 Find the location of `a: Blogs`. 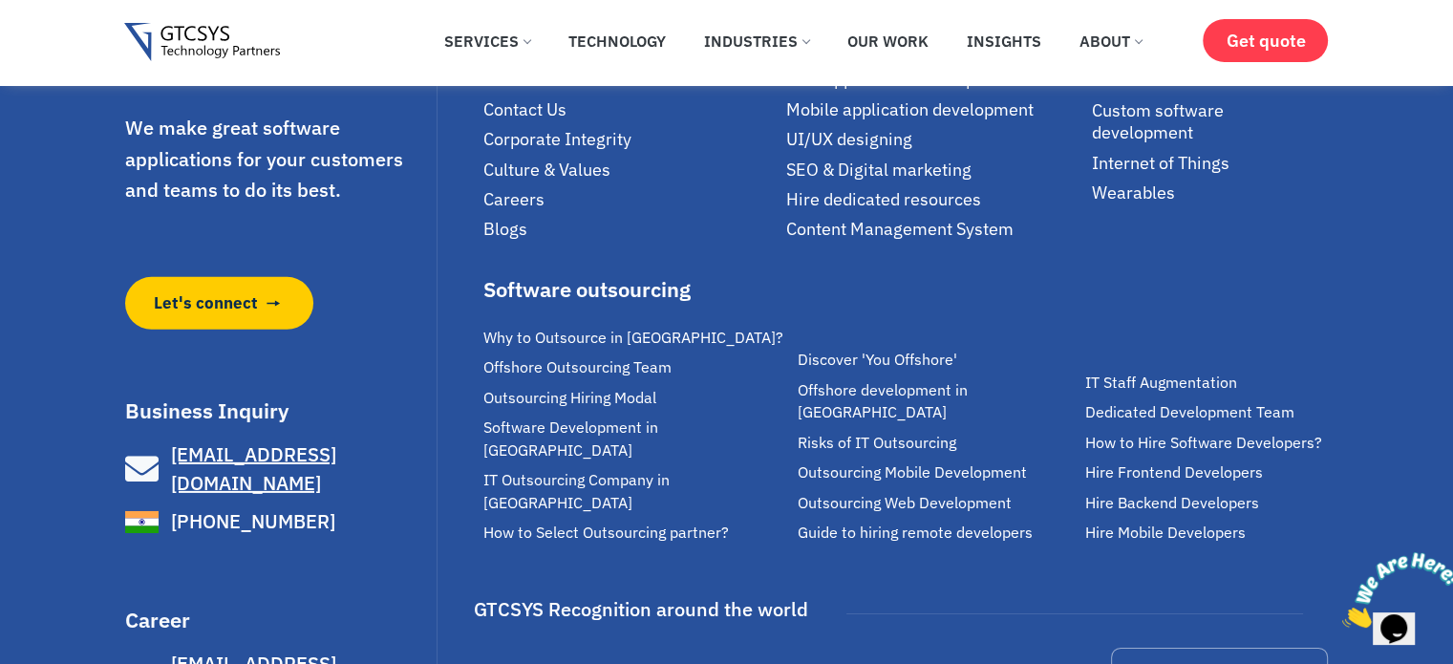

a: Blogs is located at coordinates (630, 228).